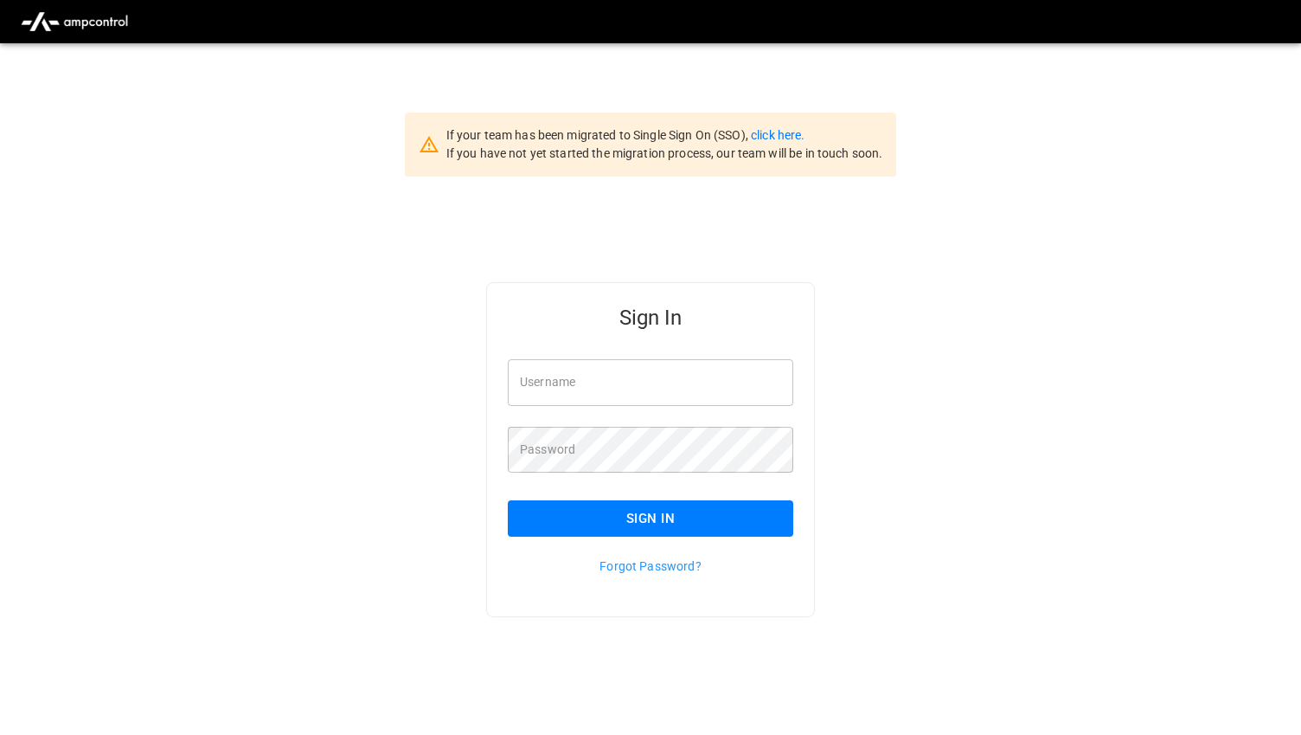 This screenshot has width=1301, height=735. What do you see at coordinates (778, 135) in the screenshot?
I see `a: click here.` at bounding box center [778, 135].